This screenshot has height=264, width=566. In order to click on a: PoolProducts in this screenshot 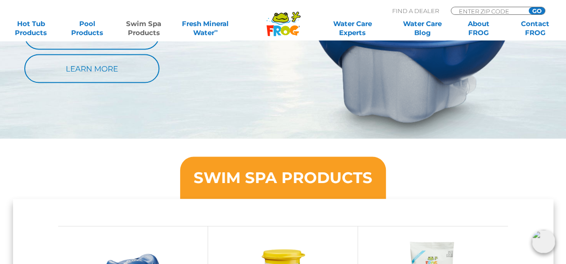, I will do `click(87, 28)`.